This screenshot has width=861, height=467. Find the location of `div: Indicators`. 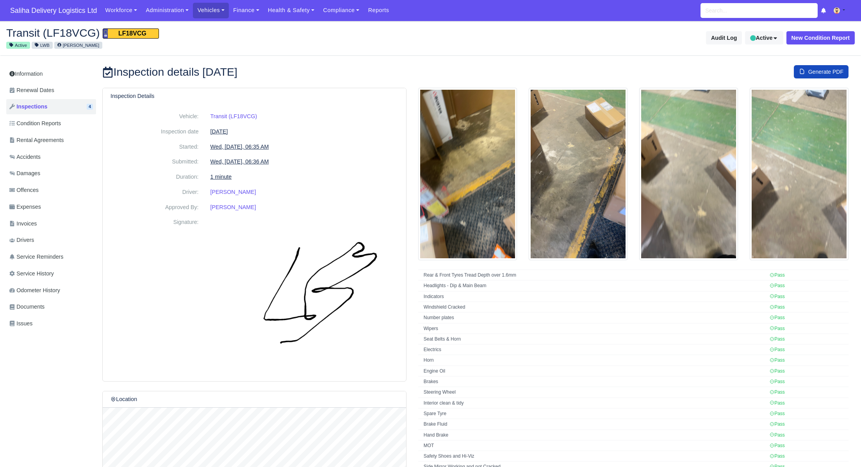

div: Indicators is located at coordinates (595, 297).